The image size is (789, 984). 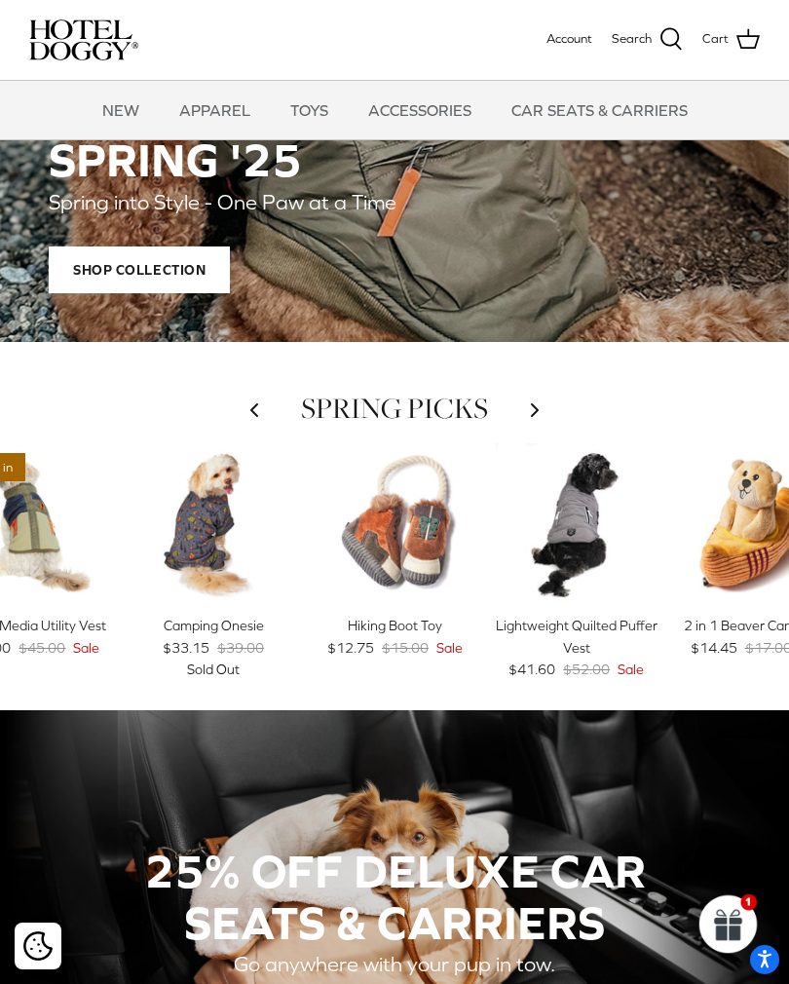 I want to click on span: Cart, so click(x=715, y=39).